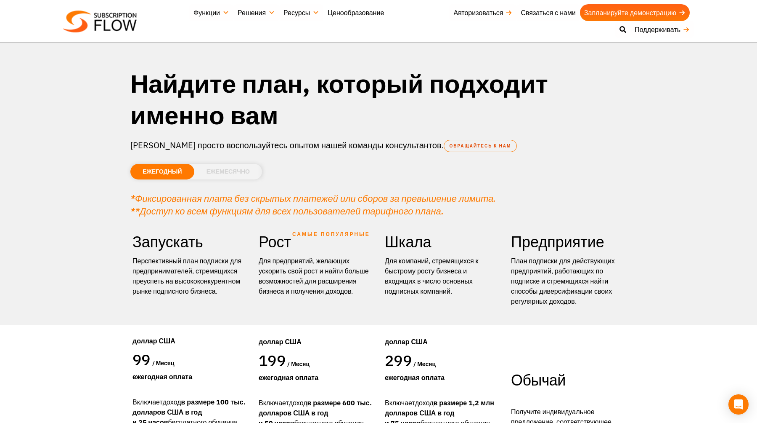 Image resolution: width=757 pixels, height=423 pixels. What do you see at coordinates (558, 241) in the screenshot?
I see `font: Предприятие` at bounding box center [558, 241].